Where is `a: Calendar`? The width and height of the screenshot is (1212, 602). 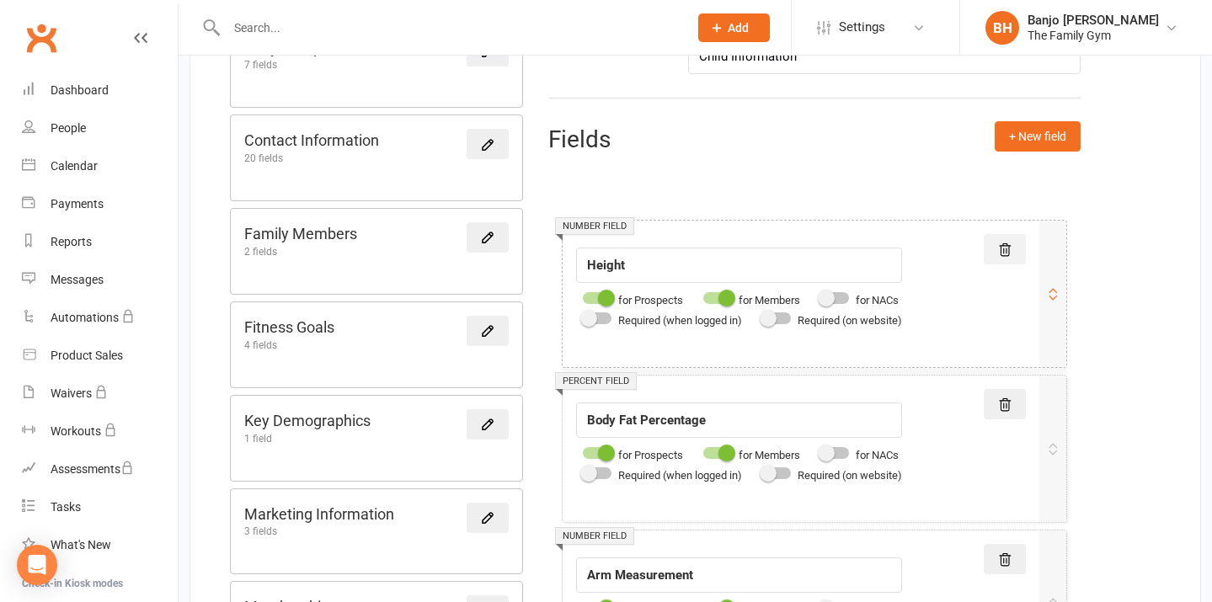
a: Calendar is located at coordinates (99, 166).